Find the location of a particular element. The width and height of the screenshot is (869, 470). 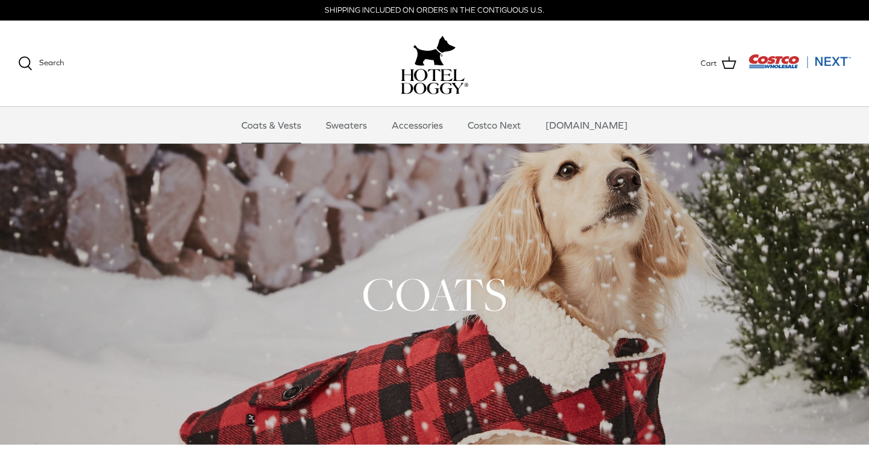

img: hoteldoggycom is located at coordinates (435, 82).